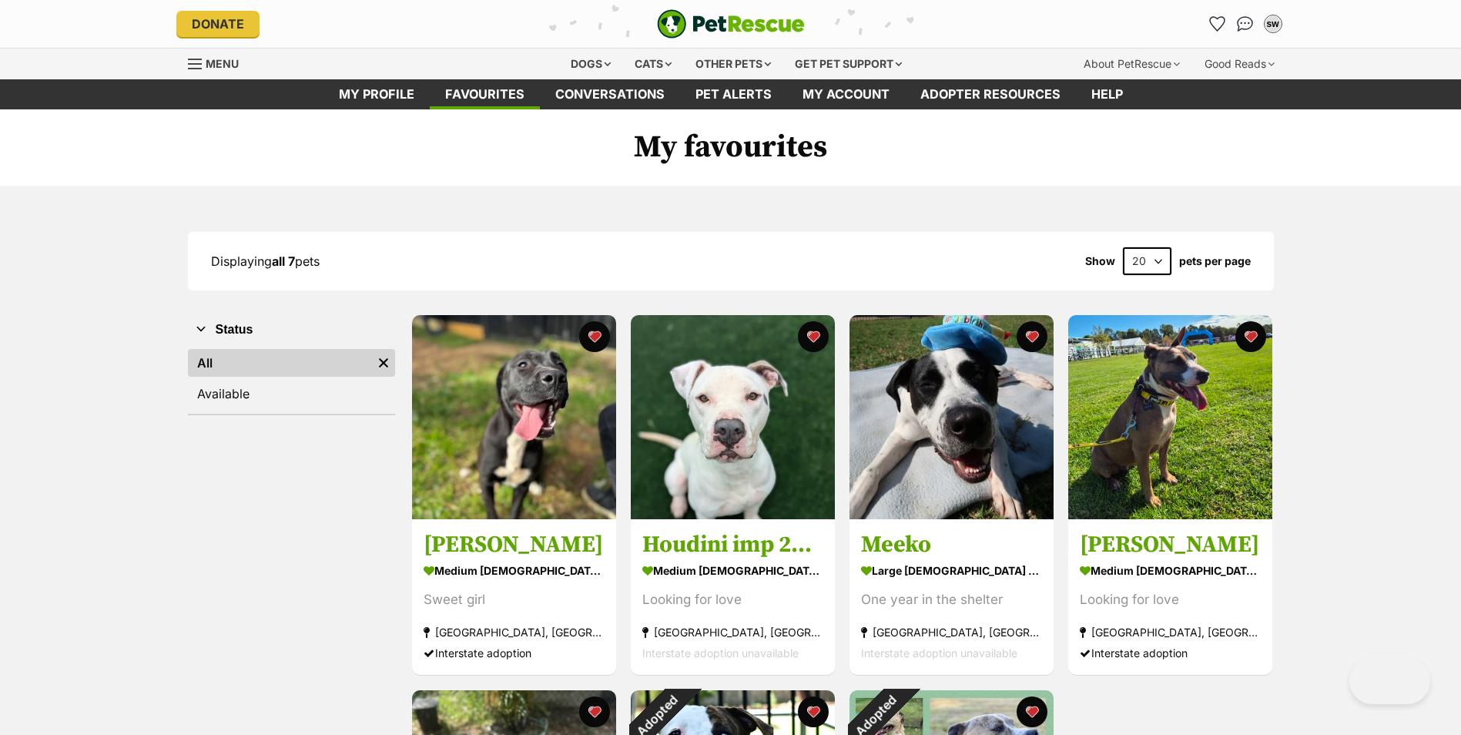  Describe the element at coordinates (732, 417) in the screenshot. I see `img: Houdini imp 2842` at that location.